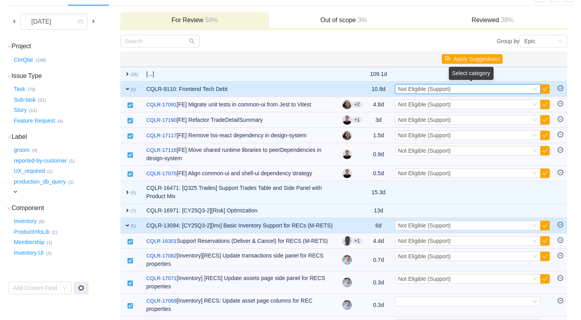  Describe the element at coordinates (378, 225) in the screenshot. I see `td: 6d` at that location.